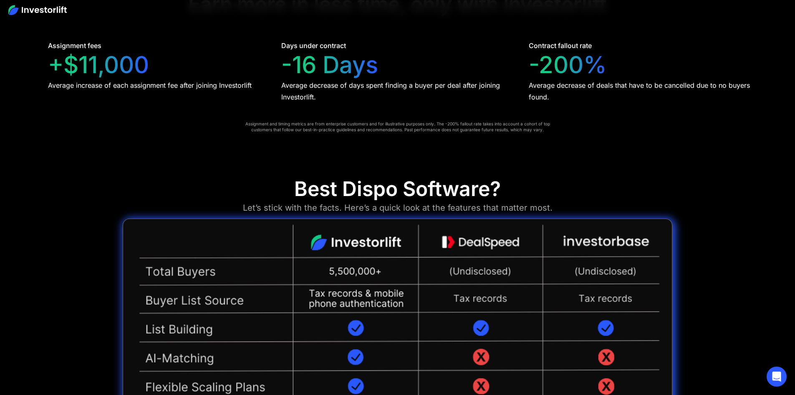 The image size is (795, 395). I want to click on div: Let’s stick with the facts. Here’s a quick look at the features that matter most., so click(398, 208).